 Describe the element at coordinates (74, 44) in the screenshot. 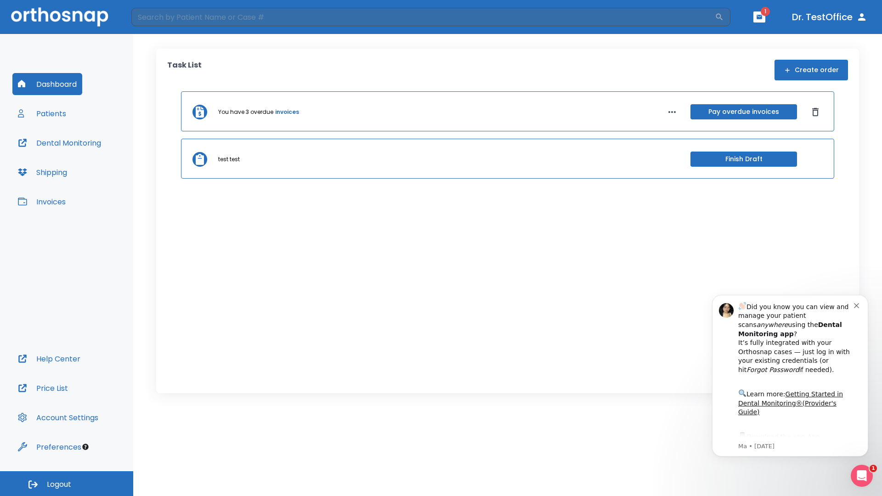

I see `i: anywhere` at that location.